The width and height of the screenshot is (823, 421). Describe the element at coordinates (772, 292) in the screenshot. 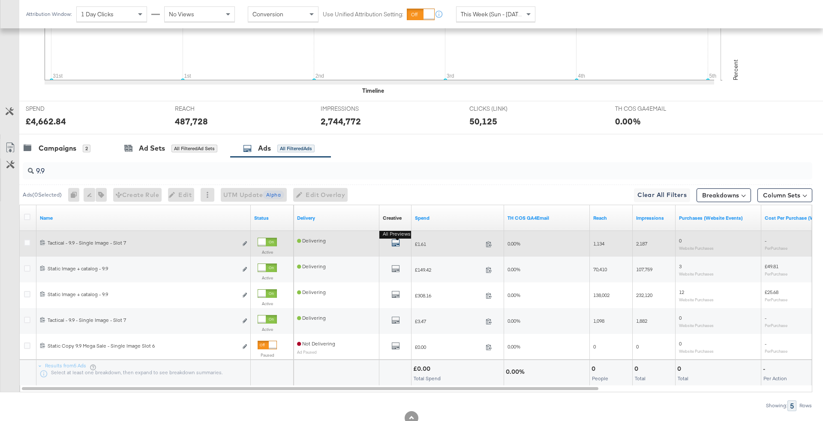

I see `span: £25.68` at that location.